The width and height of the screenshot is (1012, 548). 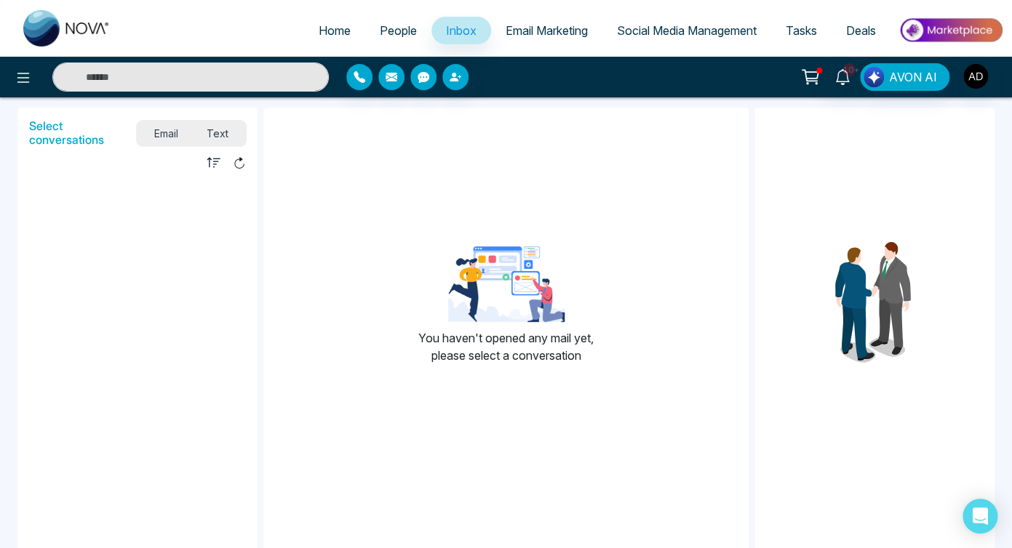 I want to click on span: People, so click(x=398, y=31).